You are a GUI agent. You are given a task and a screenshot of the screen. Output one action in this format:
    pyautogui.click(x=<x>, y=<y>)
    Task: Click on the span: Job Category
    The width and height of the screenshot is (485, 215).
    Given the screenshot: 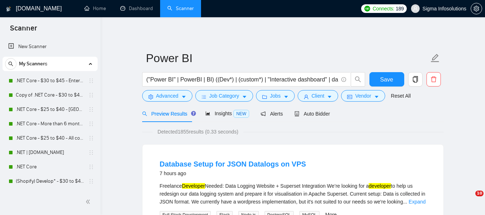 What is the action you would take?
    pyautogui.click(x=224, y=96)
    